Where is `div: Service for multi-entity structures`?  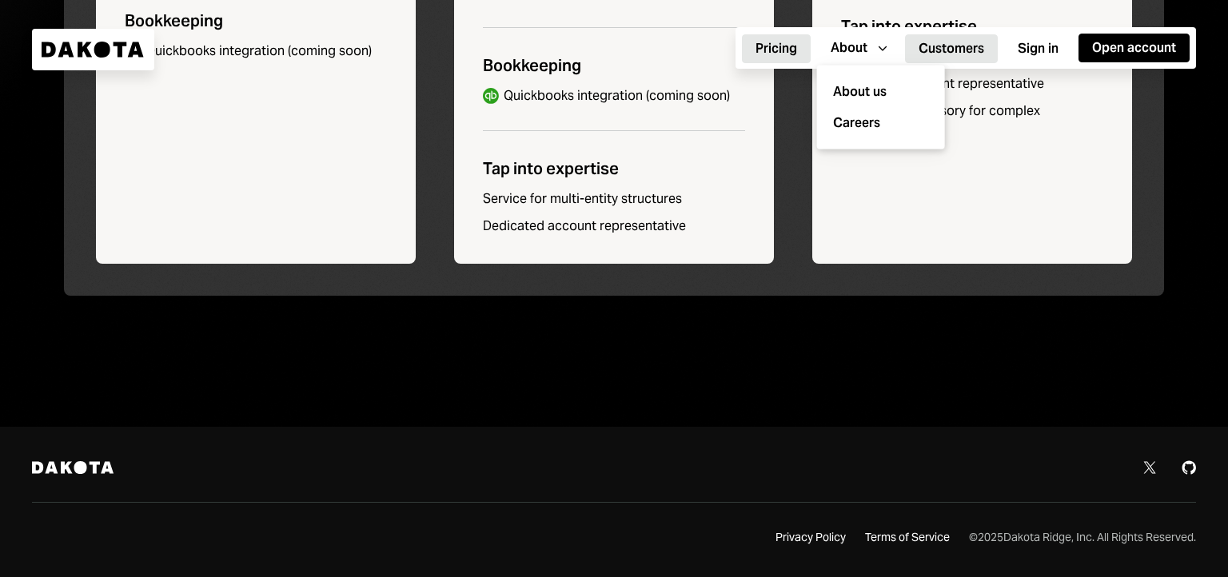 div: Service for multi-entity structures is located at coordinates (614, 199).